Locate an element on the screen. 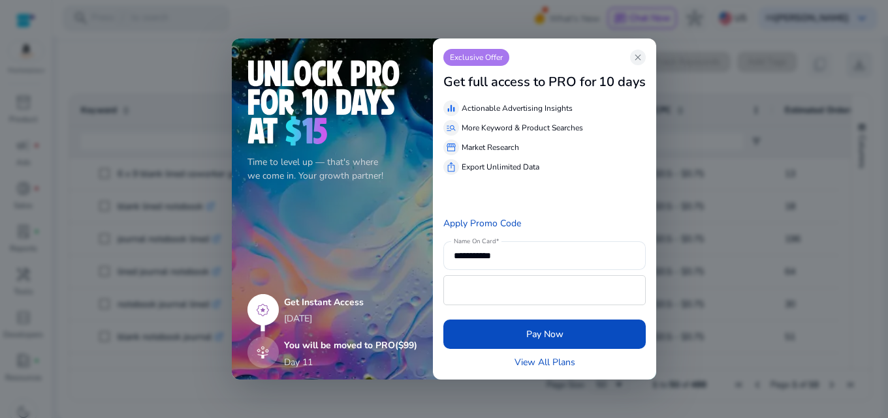 Image resolution: width=888 pixels, height=418 pixels. h5: You will be moved to PRO is located at coordinates (351, 346).